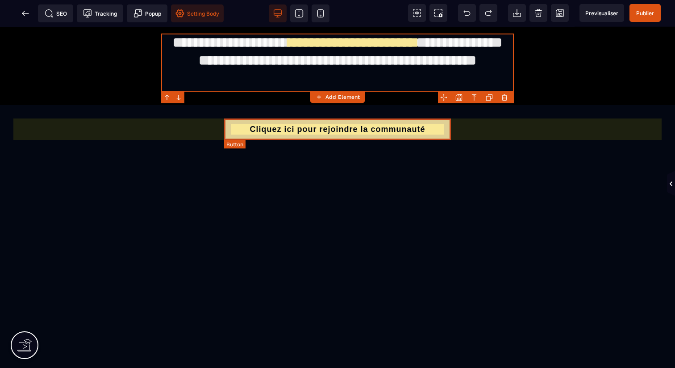 This screenshot has width=675, height=368. Describe the element at coordinates (100, 13) in the screenshot. I see `span: Tracking` at that location.